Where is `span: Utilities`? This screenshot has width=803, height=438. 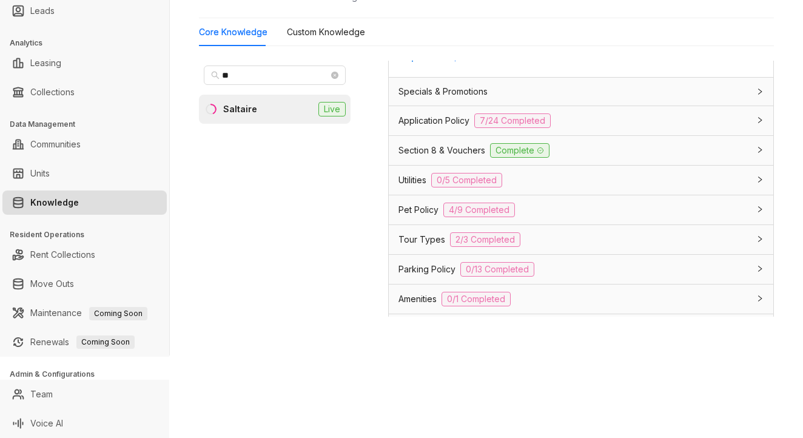
span: Utilities is located at coordinates (412, 180).